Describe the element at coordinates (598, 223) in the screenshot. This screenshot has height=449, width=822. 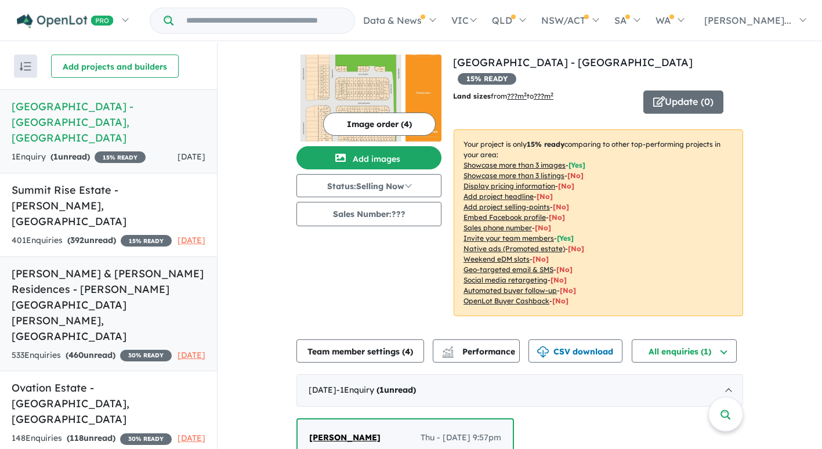
I see `p: Your project is only comparing to other top-performing projects in your area: - - - - - - - - - -...` at that location.